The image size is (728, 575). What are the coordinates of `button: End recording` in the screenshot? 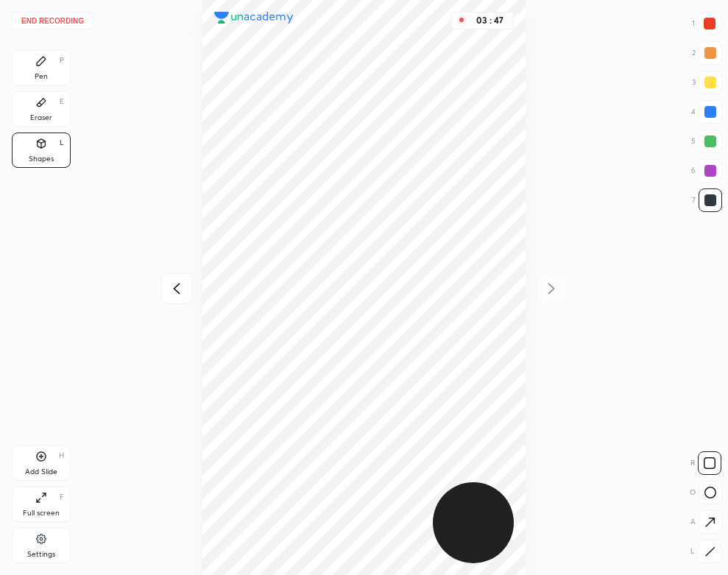 It's located at (52, 21).